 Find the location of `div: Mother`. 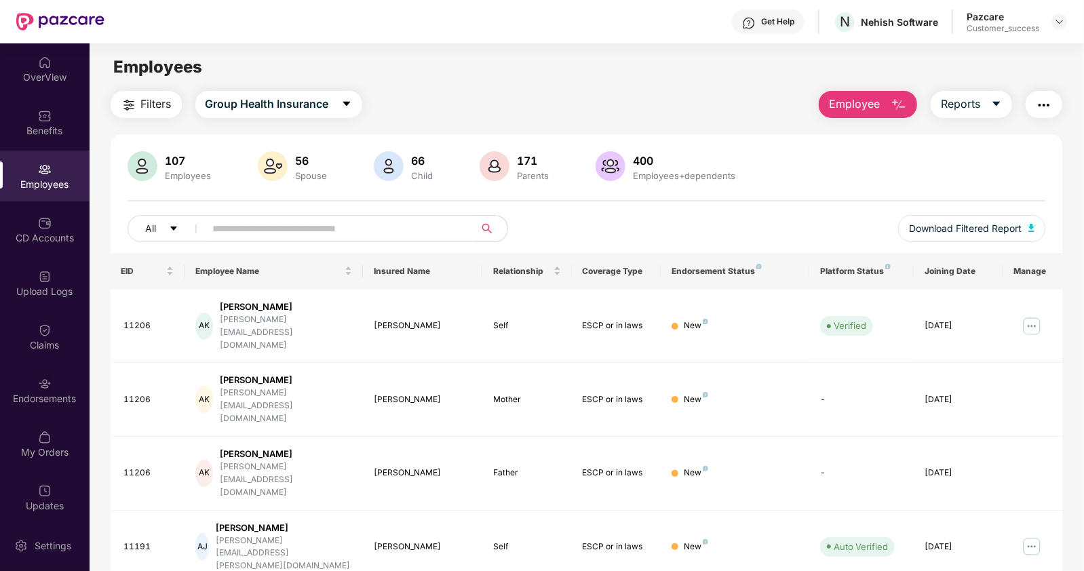

div: Mother is located at coordinates (527, 399).